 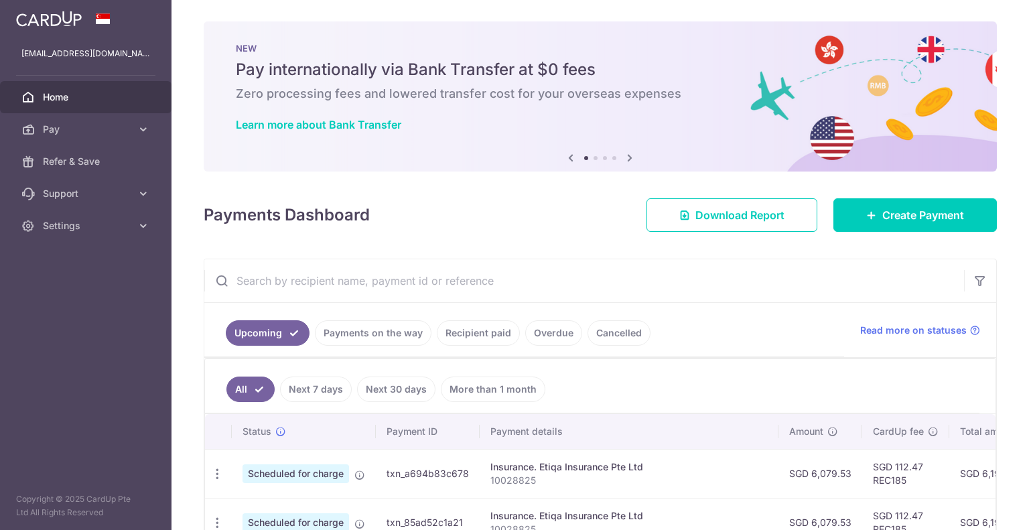 I want to click on span: Scheduled for charge, so click(x=295, y=474).